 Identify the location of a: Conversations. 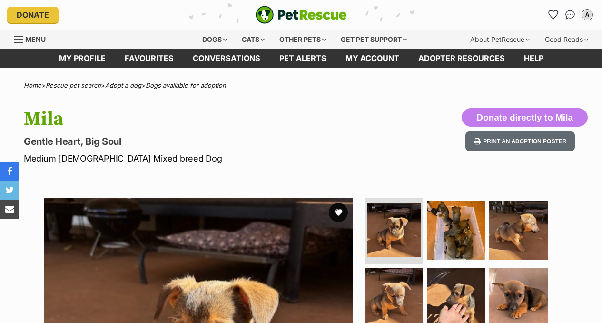
(571, 15).